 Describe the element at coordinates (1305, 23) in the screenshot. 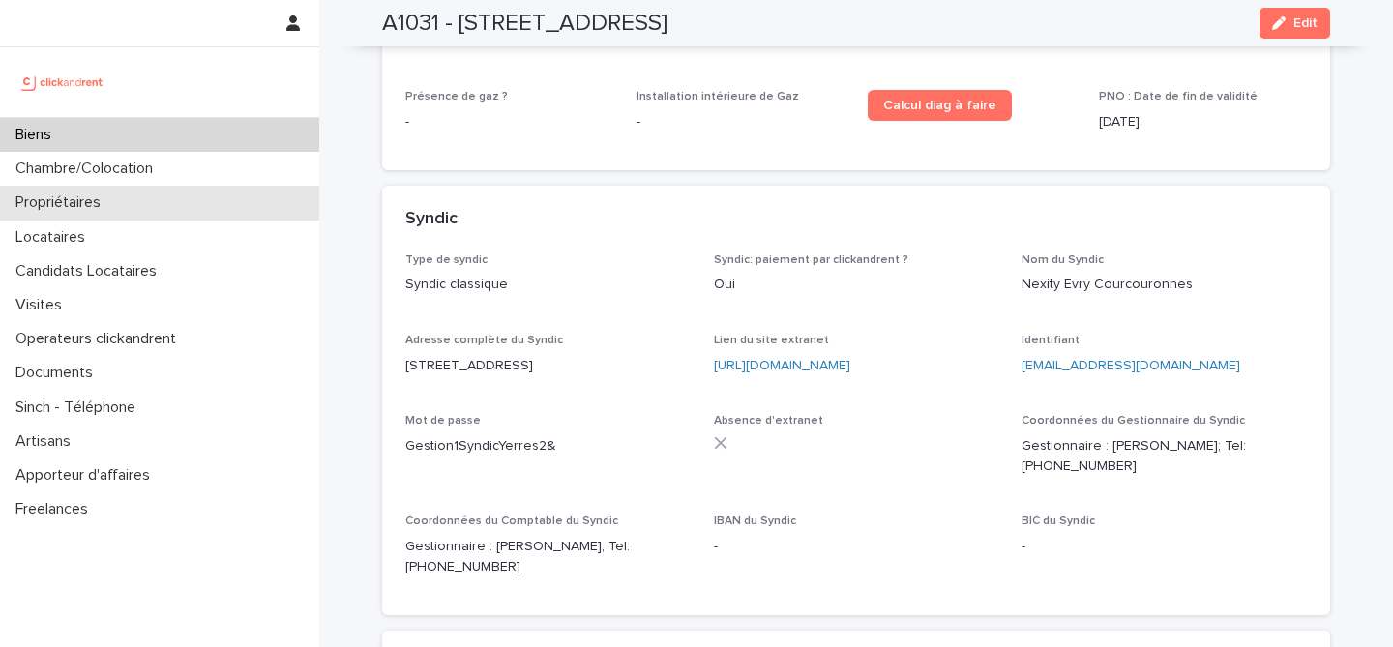

I see `span: Edit` at that location.